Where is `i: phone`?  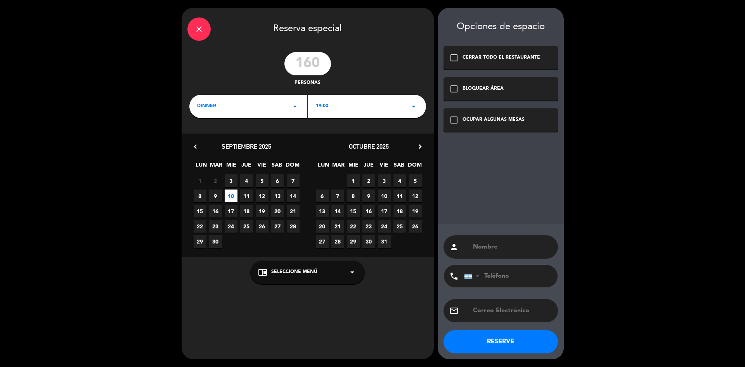
i: phone is located at coordinates (454, 276).